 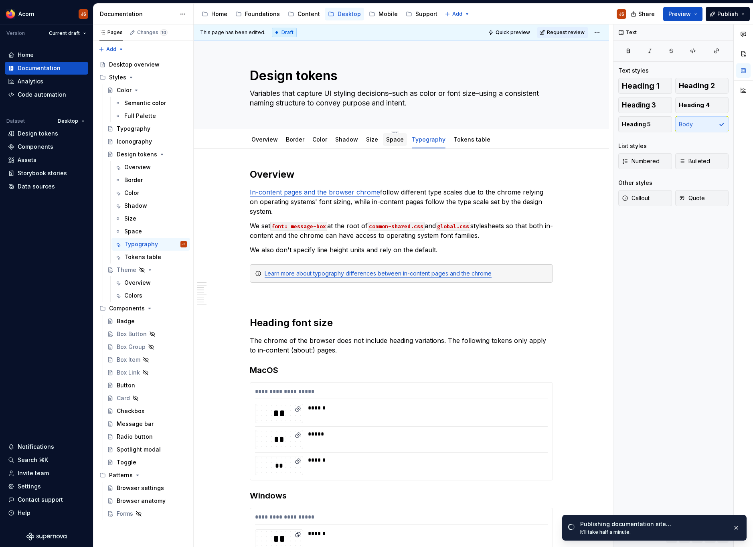 What do you see at coordinates (679, 14) in the screenshot?
I see `span: Preview` at bounding box center [679, 14].